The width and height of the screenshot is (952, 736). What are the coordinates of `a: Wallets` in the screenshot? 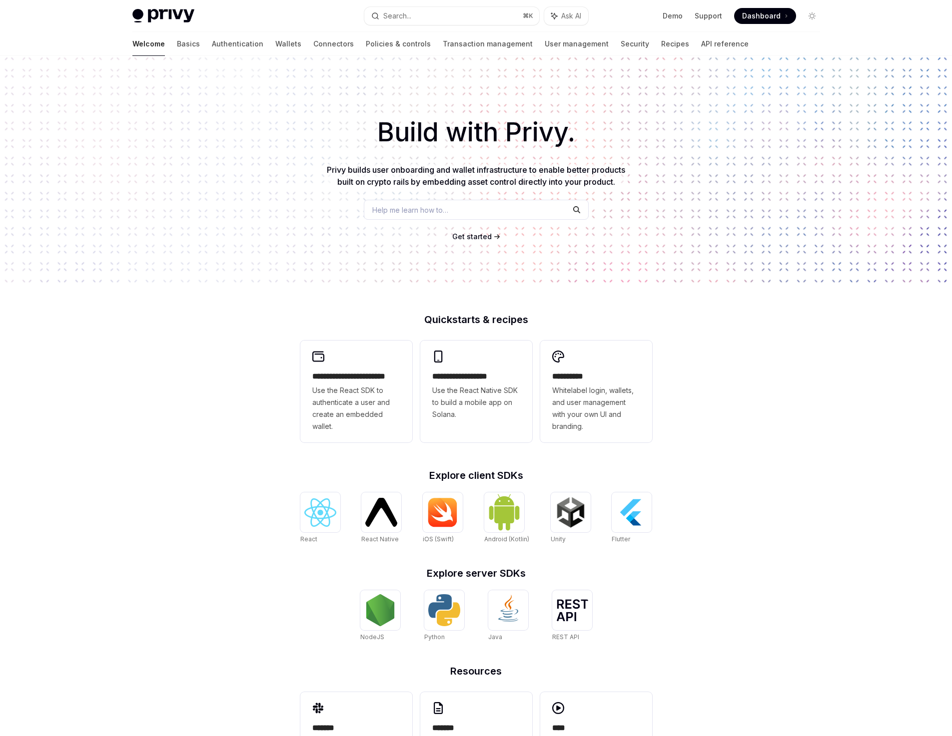 It's located at (288, 44).